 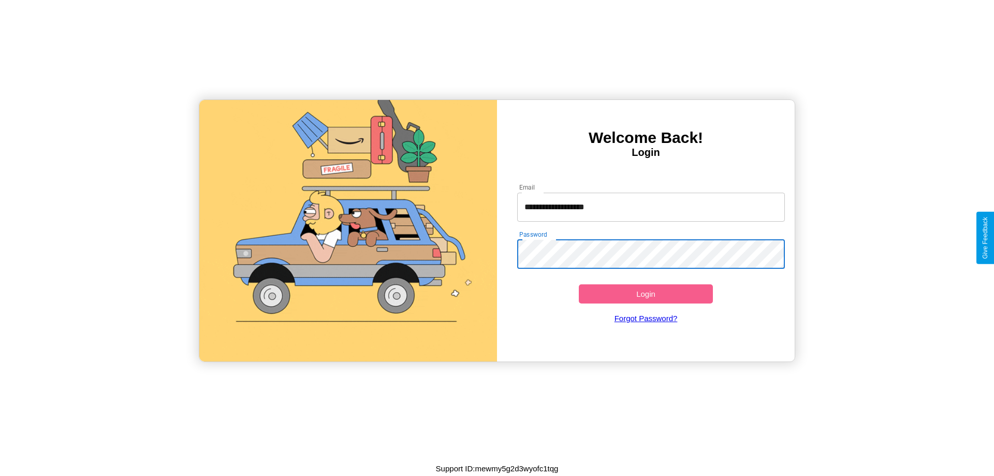 What do you see at coordinates (646, 152) in the screenshot?
I see `h4: Login` at bounding box center [646, 152].